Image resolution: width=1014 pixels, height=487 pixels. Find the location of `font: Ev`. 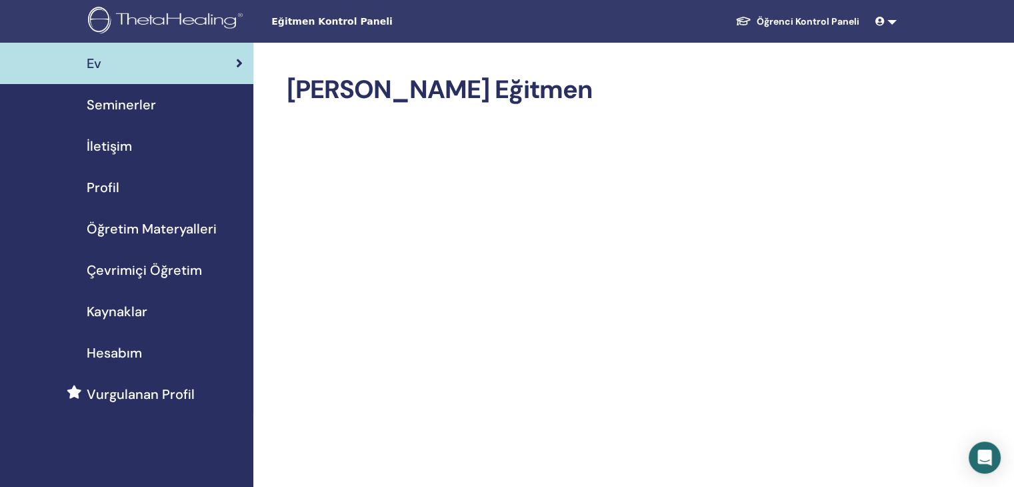

font: Ev is located at coordinates (94, 63).